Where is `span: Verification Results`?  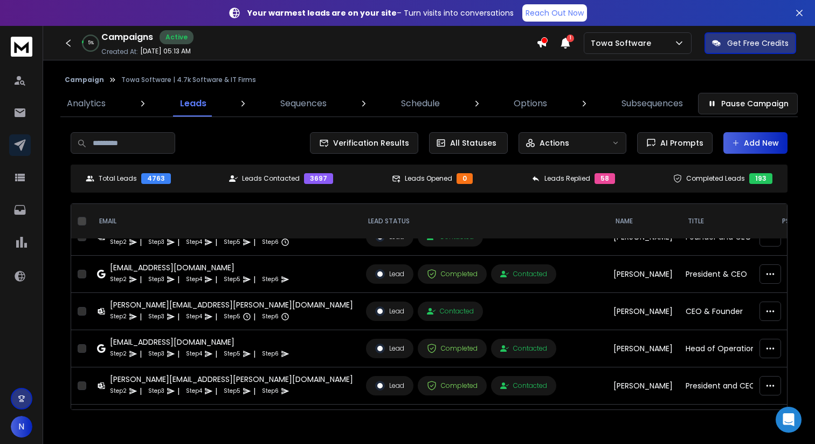
span: Verification Results is located at coordinates (369, 143).